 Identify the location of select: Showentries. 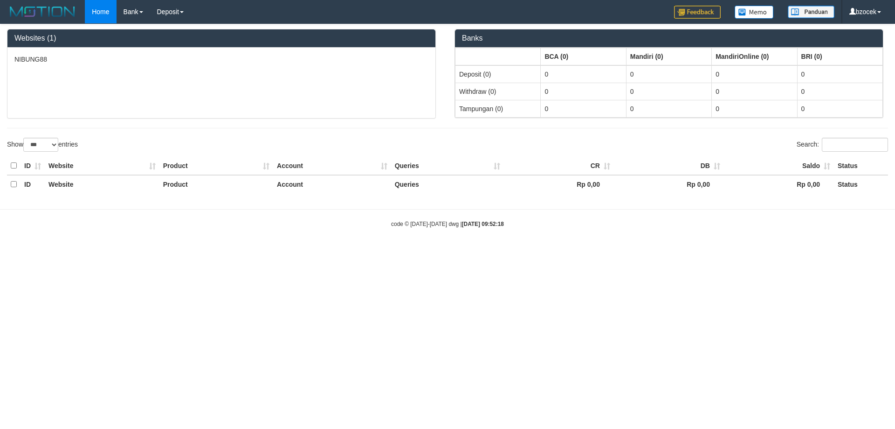
(41, 145).